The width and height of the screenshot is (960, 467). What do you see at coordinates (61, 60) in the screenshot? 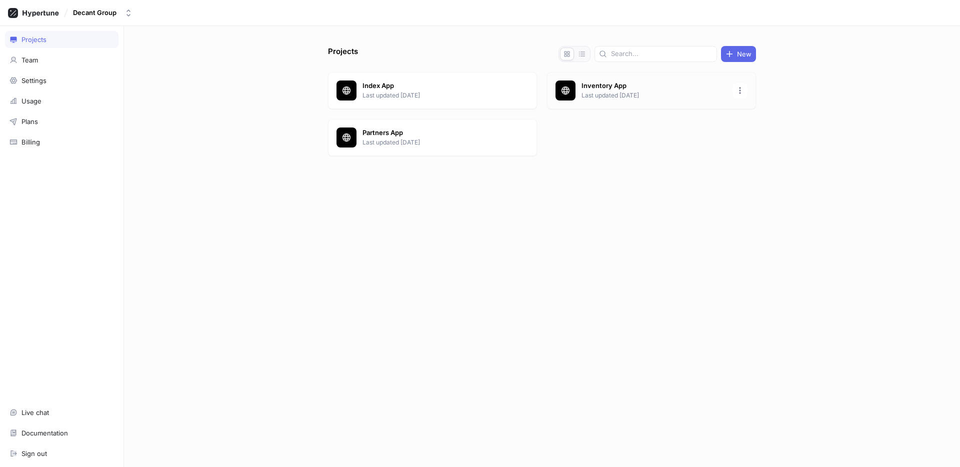
I see `a: Team` at bounding box center [61, 60].